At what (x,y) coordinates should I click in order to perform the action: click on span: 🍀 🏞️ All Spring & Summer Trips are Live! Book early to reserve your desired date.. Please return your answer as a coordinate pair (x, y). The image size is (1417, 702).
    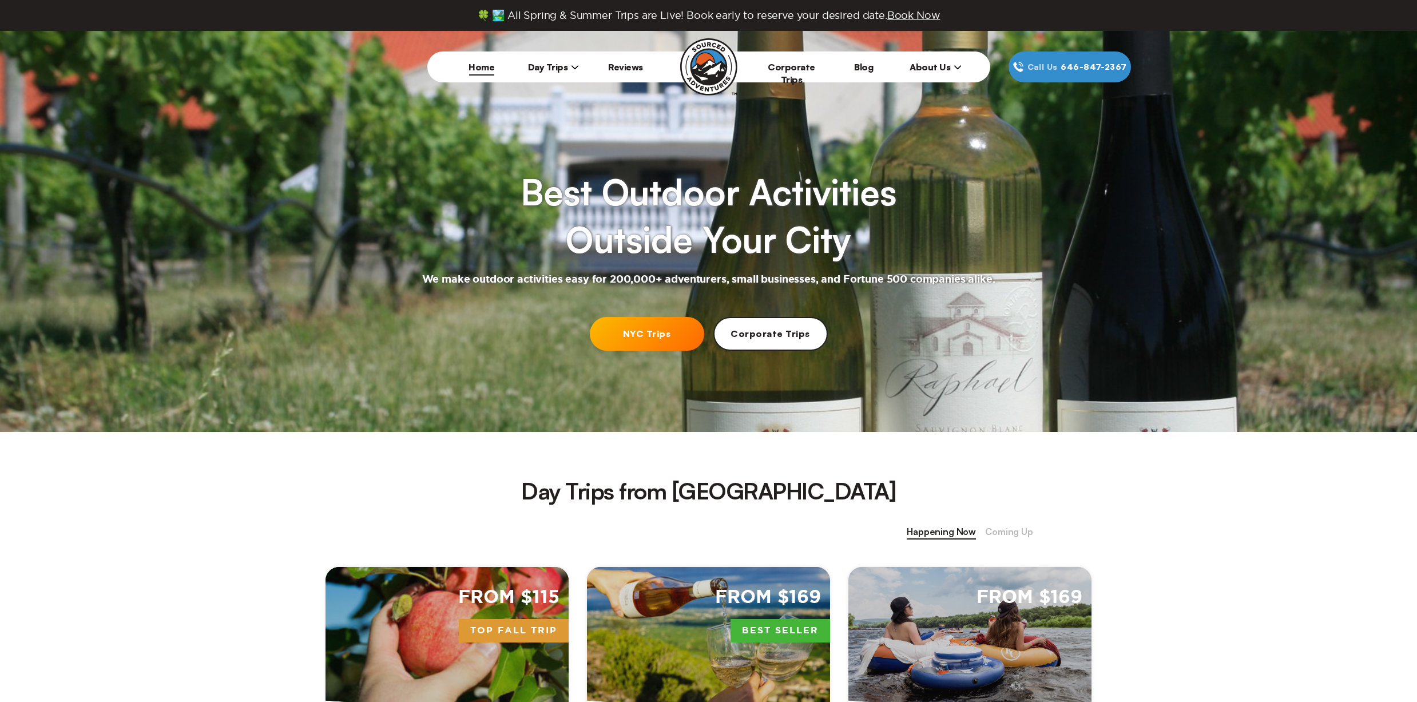
    Looking at the image, I should click on (709, 15).